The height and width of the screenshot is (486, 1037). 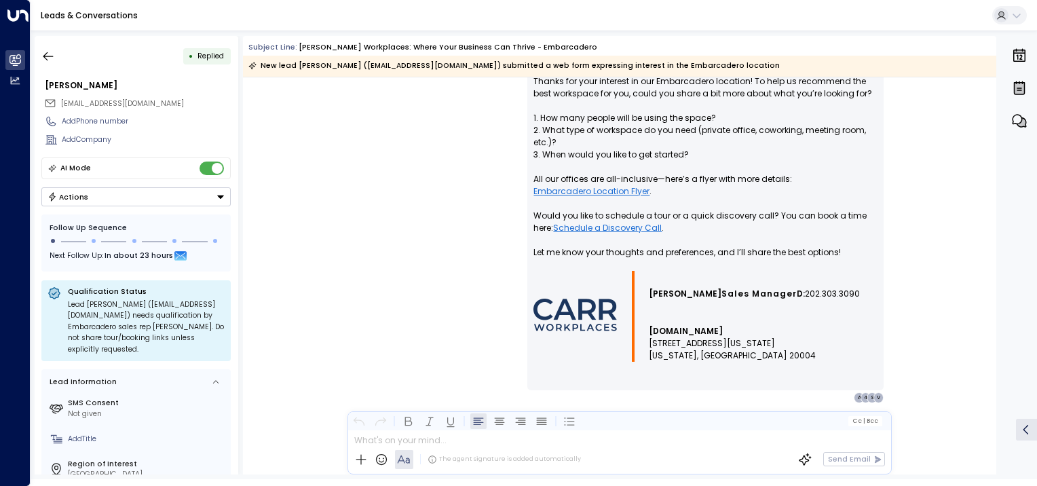 What do you see at coordinates (866, 398) in the screenshot?
I see `div: 4` at bounding box center [866, 398].